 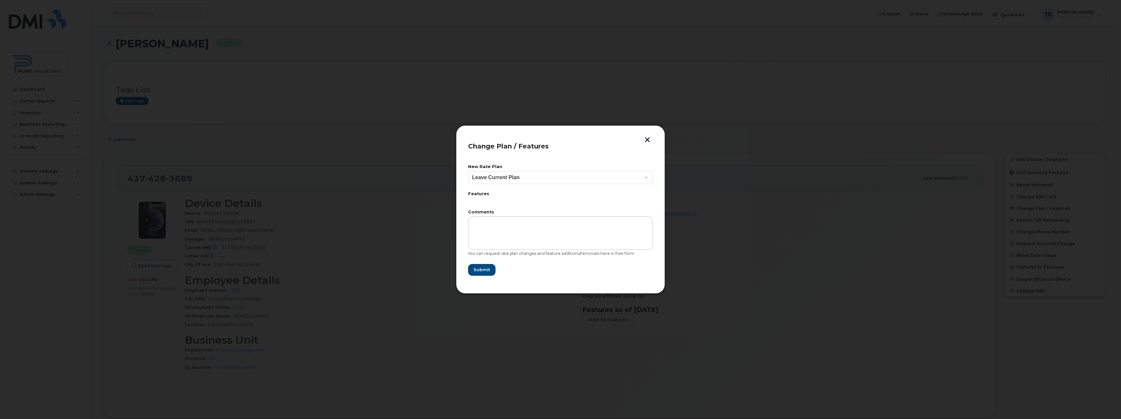 What do you see at coordinates (482, 270) in the screenshot?
I see `span: Submit` at bounding box center [482, 270].